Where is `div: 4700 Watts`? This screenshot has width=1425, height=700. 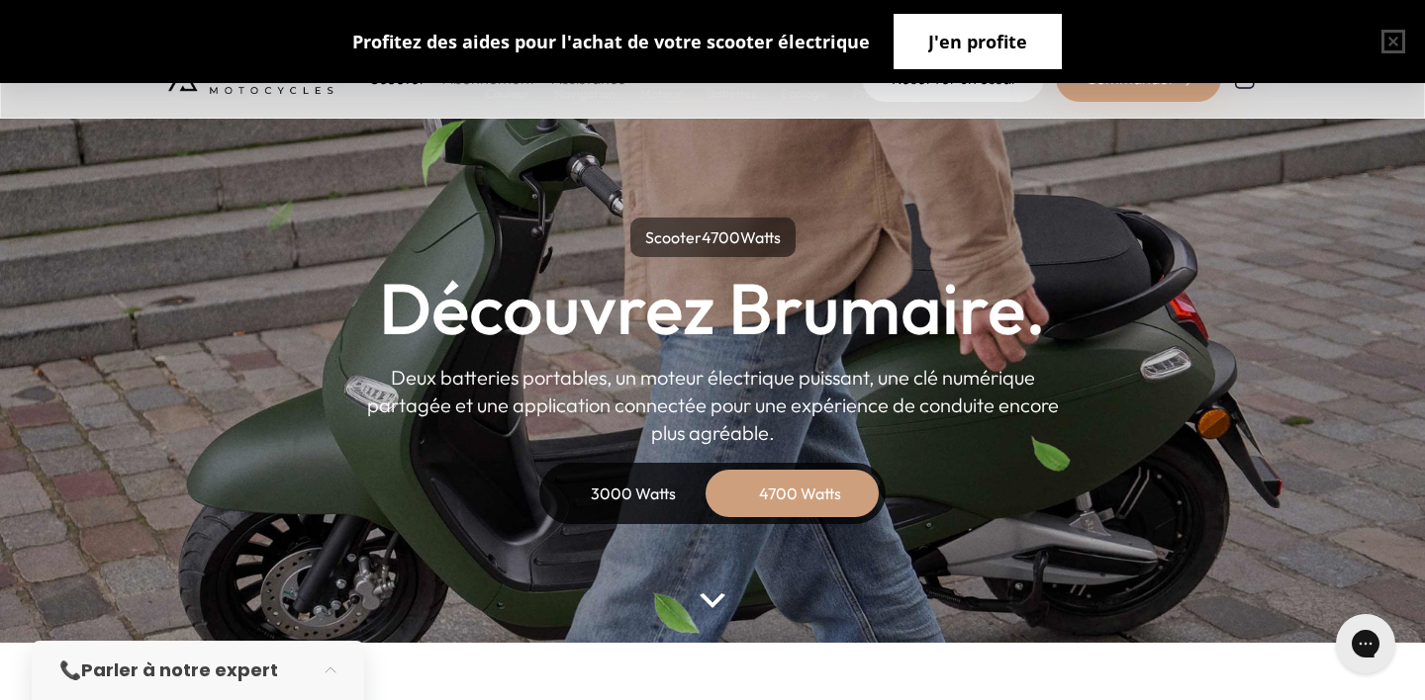 div: 4700 Watts is located at coordinates (799, 494).